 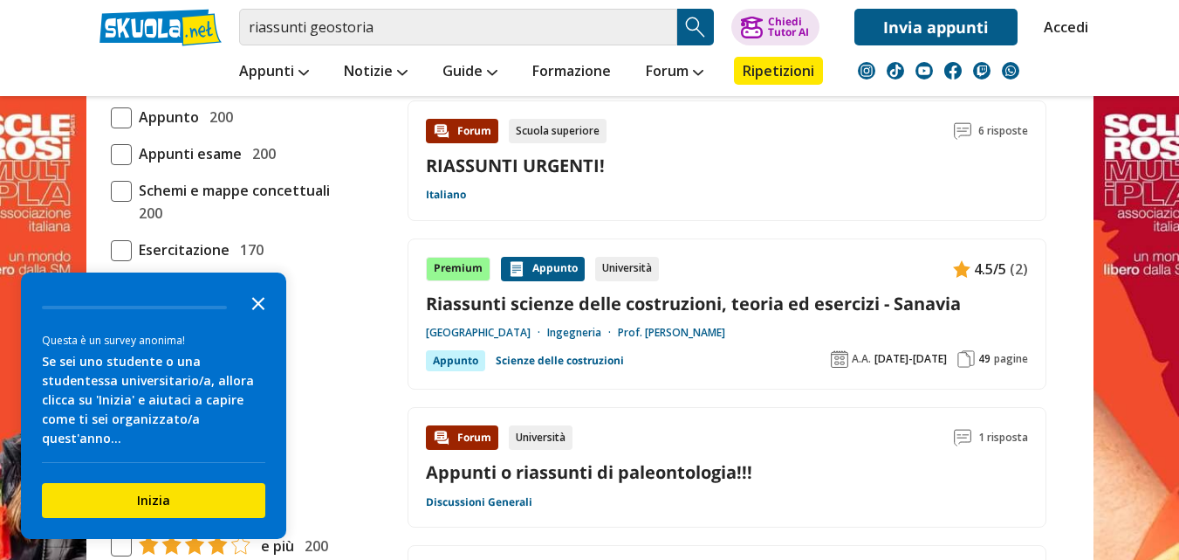 What do you see at coordinates (154, 400) in the screenshot?
I see `div: Se sei uno studente o una studentessa universitario/a, allora clicca su 'Inizia' e aiutaci a capi...` at bounding box center [154, 400].